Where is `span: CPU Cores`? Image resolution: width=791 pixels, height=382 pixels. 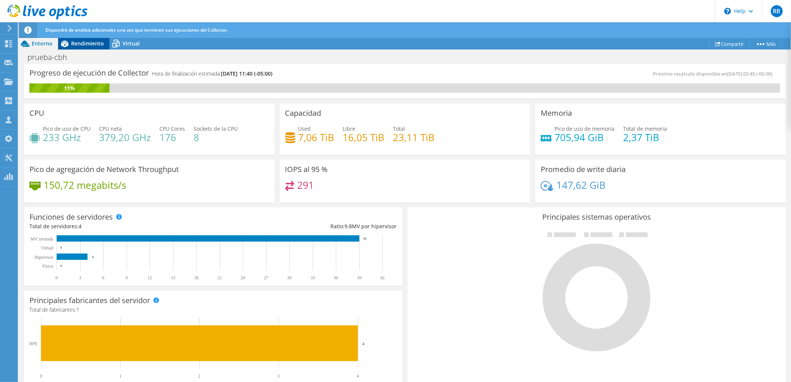 span: CPU Cores is located at coordinates (172, 129).